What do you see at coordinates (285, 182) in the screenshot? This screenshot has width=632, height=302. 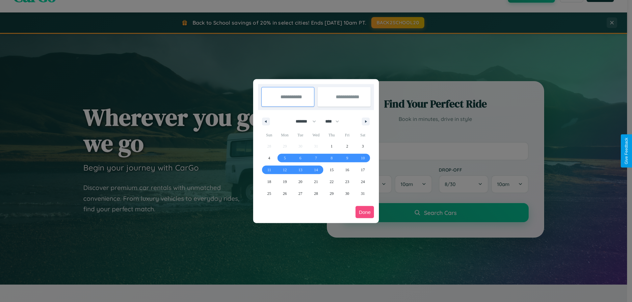 I see `span: 19` at bounding box center [285, 182].